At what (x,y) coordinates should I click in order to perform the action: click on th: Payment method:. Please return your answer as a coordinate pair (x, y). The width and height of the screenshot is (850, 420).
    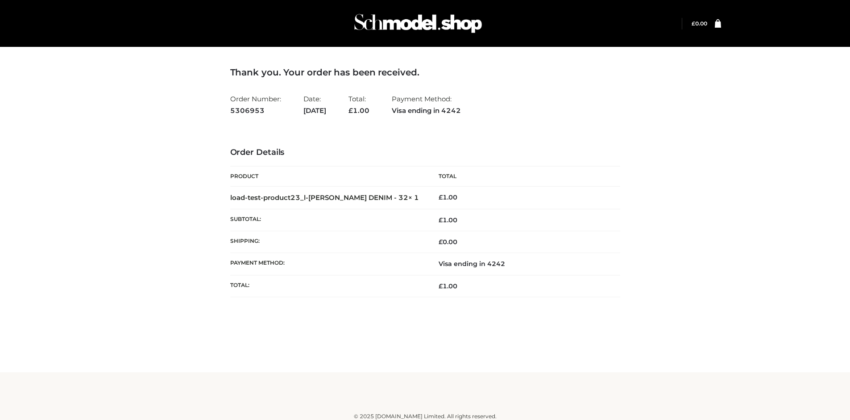
    Looking at the image, I should click on (328, 264).